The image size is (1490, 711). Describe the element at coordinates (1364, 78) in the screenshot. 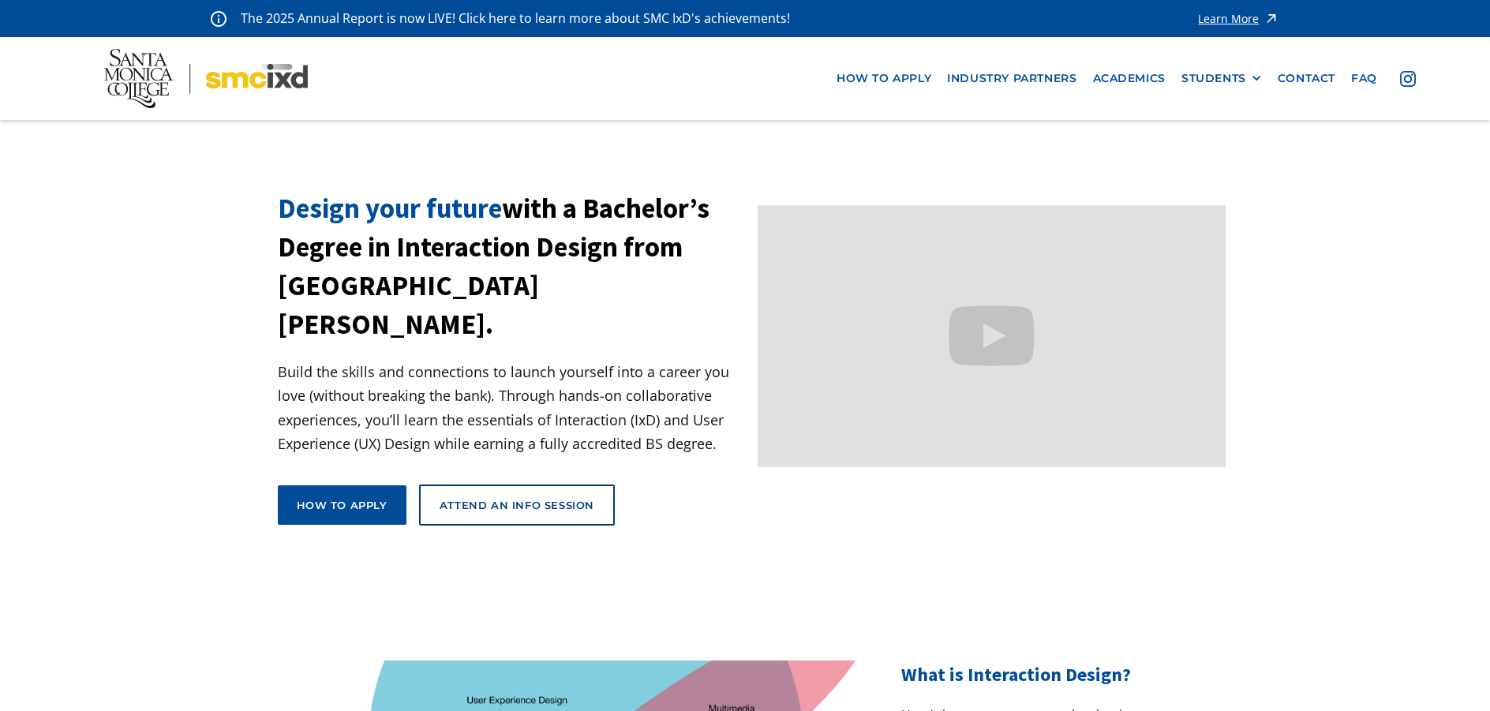

I see `a: faq` at that location.